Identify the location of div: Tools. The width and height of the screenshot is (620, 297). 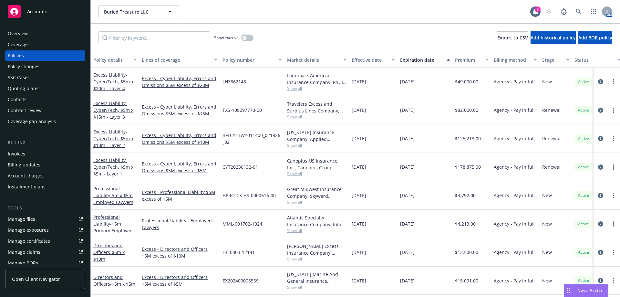
(45, 208).